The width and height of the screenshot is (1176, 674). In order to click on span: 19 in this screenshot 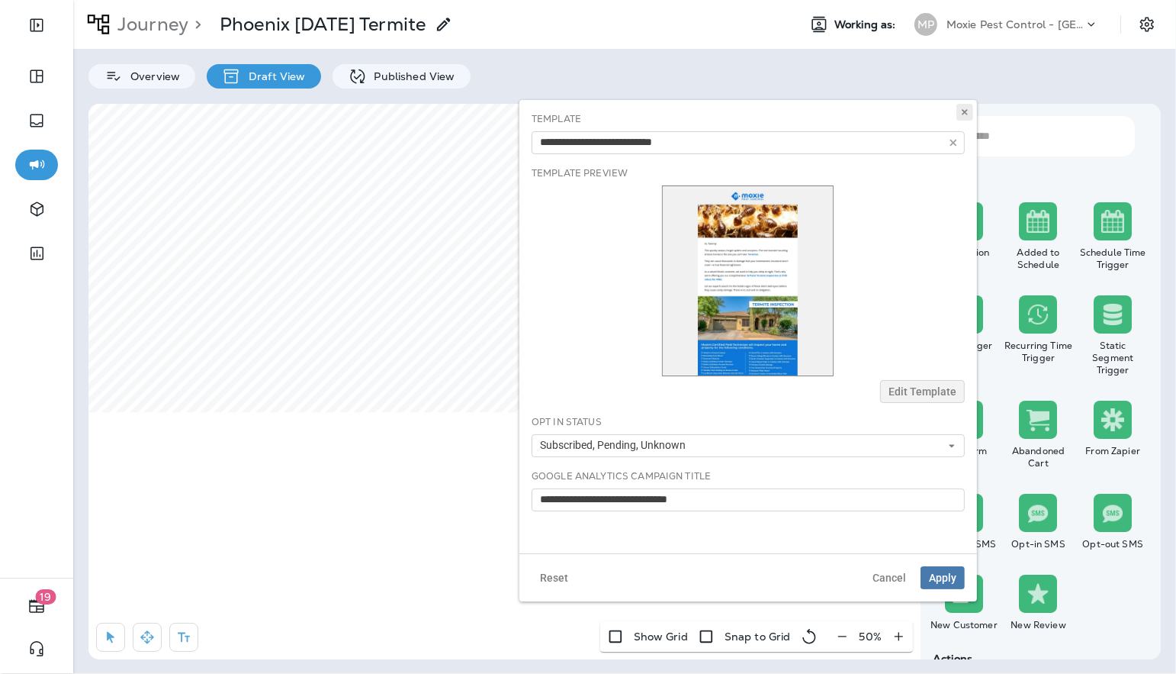, I will do `click(46, 597)`.